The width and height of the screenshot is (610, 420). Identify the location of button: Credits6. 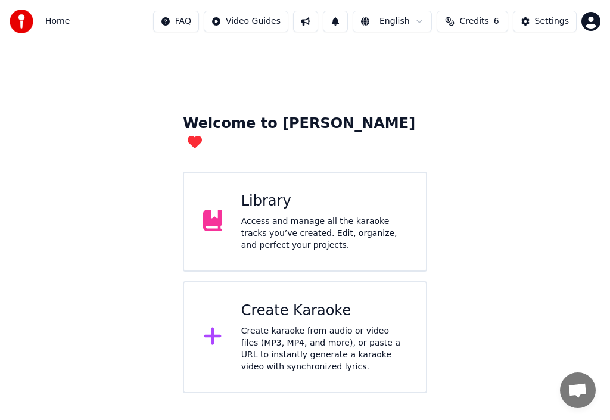
(472, 21).